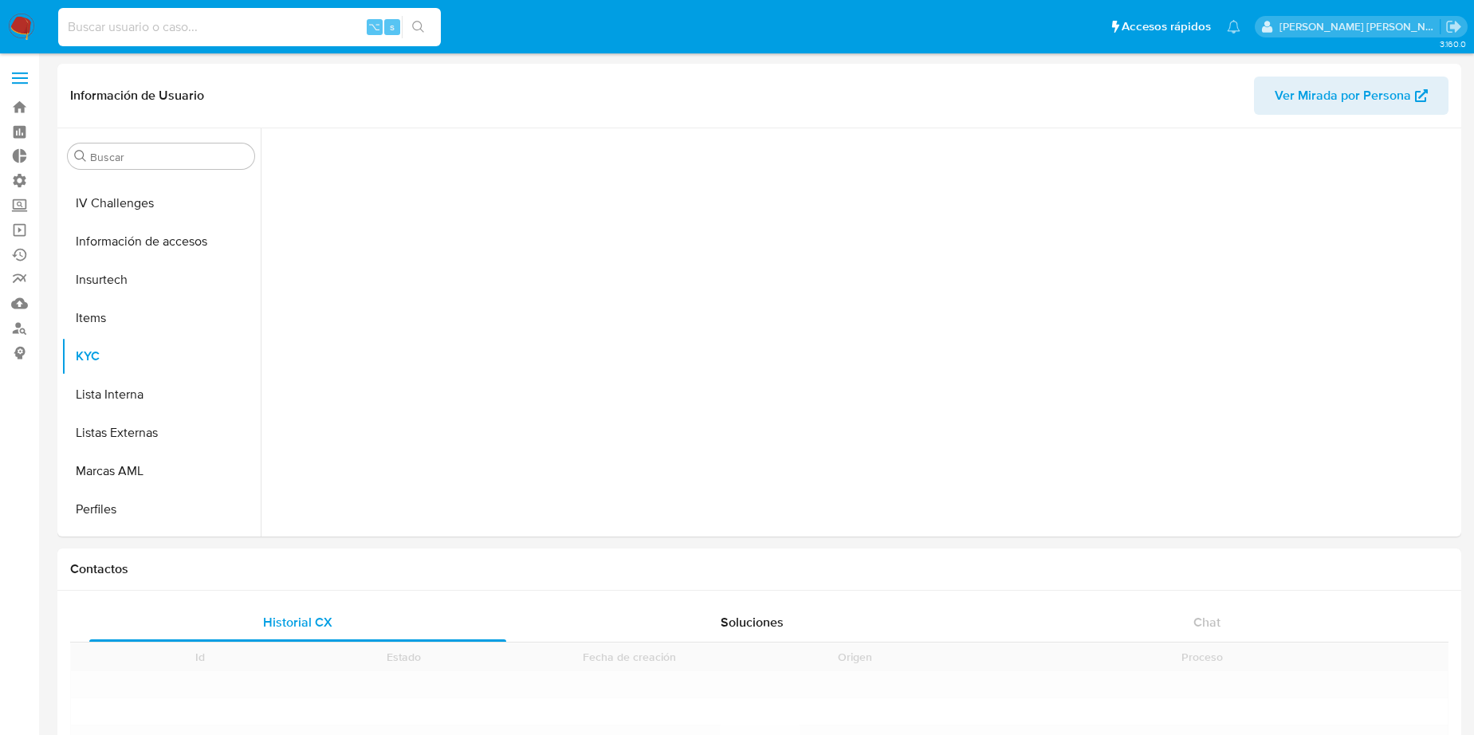 This screenshot has width=1474, height=735. What do you see at coordinates (161, 395) in the screenshot?
I see `button: Lista Interna` at bounding box center [161, 395].